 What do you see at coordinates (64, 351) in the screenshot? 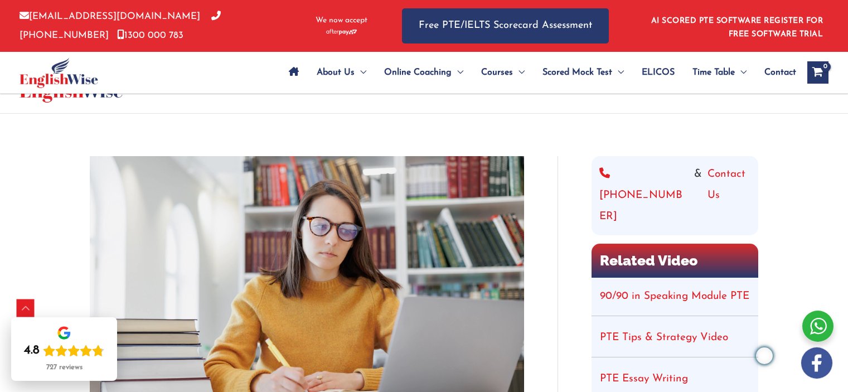
I see `div: Rating: 4.8 out of 5` at bounding box center [64, 351].